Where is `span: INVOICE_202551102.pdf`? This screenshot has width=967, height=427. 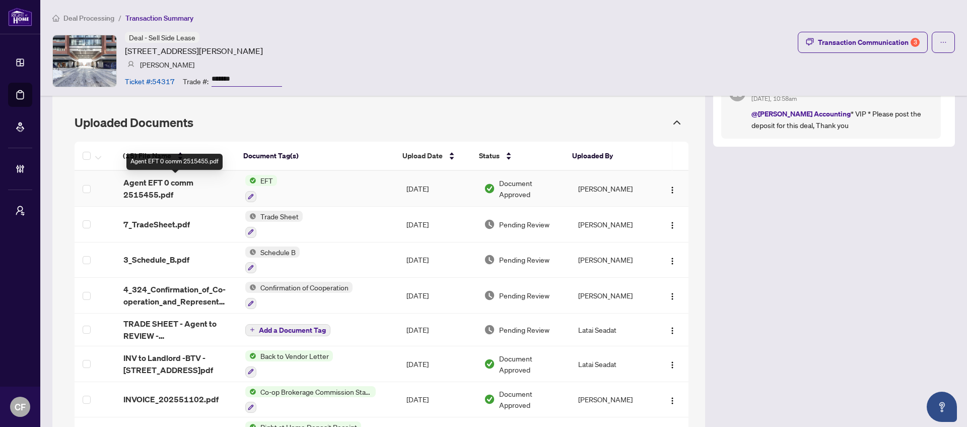
span: INVOICE_202551102.pdf is located at coordinates (171, 399).